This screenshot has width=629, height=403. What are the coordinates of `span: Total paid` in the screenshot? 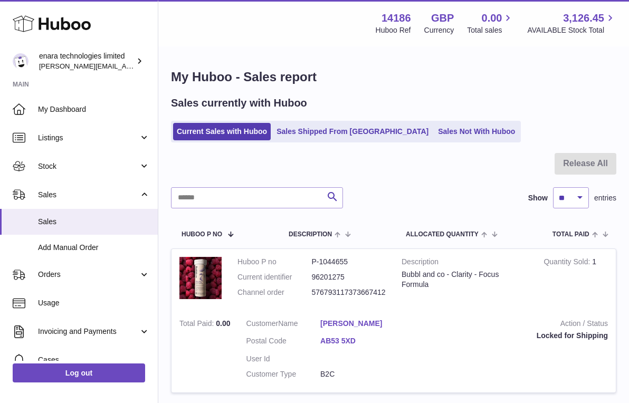 It's located at (571, 234).